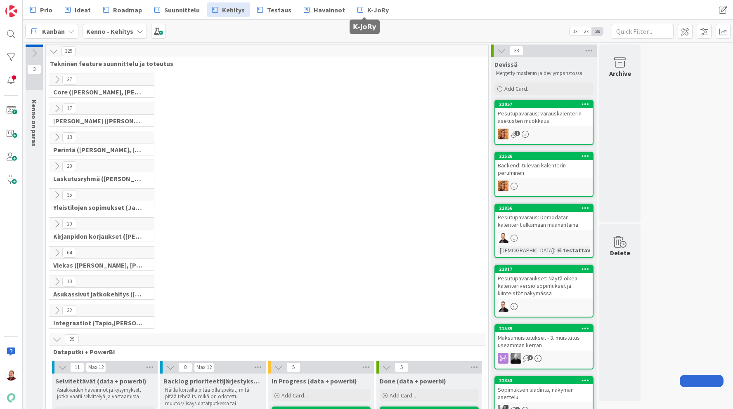 The width and height of the screenshot is (733, 409). Describe the element at coordinates (264, 64) in the screenshot. I see `span: Tekninen feature suunnittelu ja toteutus` at that location.